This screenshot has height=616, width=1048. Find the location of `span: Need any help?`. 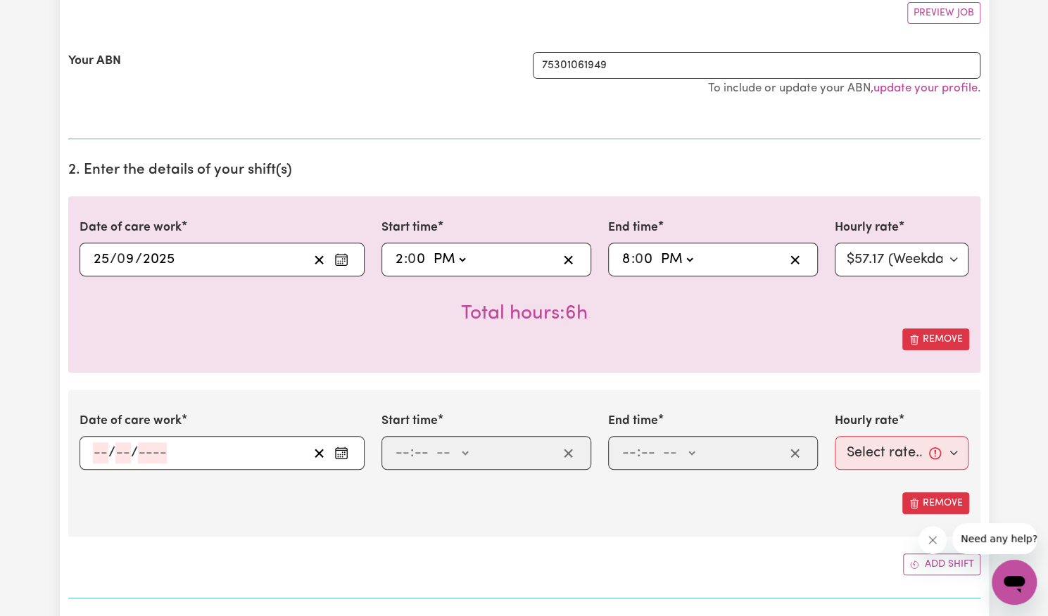

span: Need any help? is located at coordinates (46, 15).